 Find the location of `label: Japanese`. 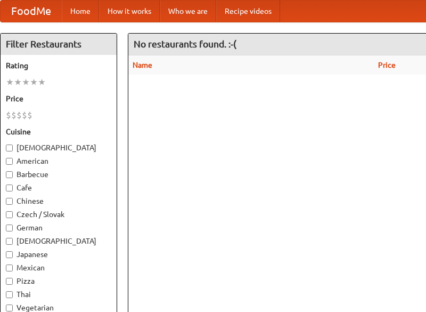

label: Japanese is located at coordinates (59, 254).